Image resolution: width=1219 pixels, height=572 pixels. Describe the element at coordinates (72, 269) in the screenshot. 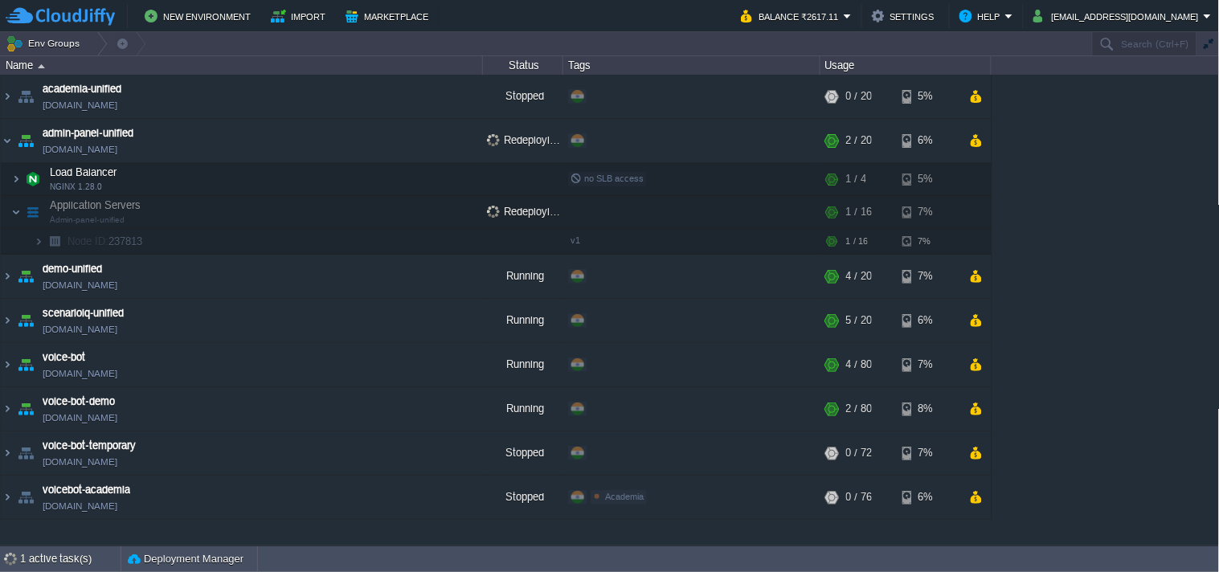

I see `span: demo-unified` at that location.